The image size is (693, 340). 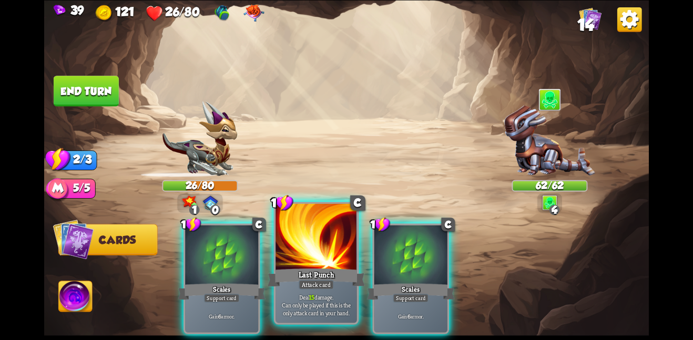 What do you see at coordinates (69, 10) in the screenshot?
I see `div: Gems` at bounding box center [69, 10].